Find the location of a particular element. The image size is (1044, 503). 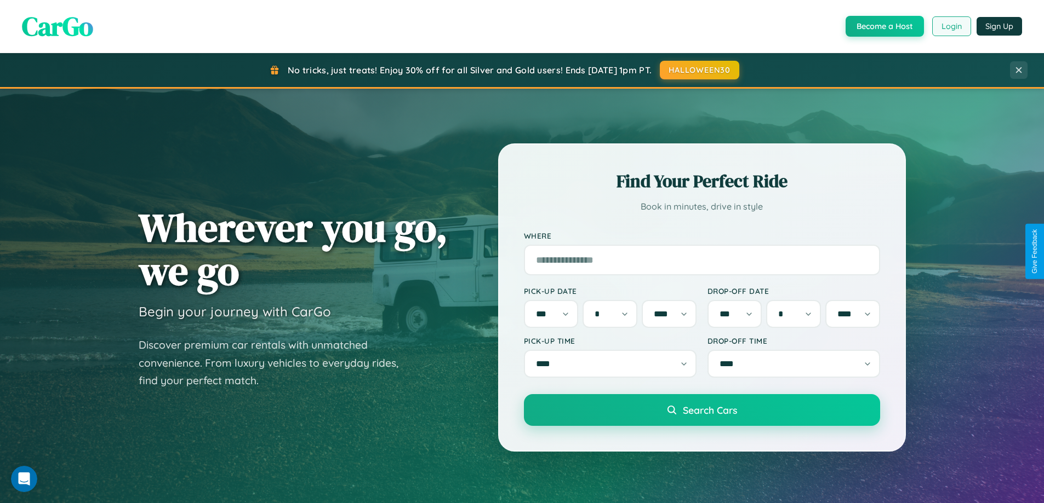

label: Pick-up Date is located at coordinates (610, 291).